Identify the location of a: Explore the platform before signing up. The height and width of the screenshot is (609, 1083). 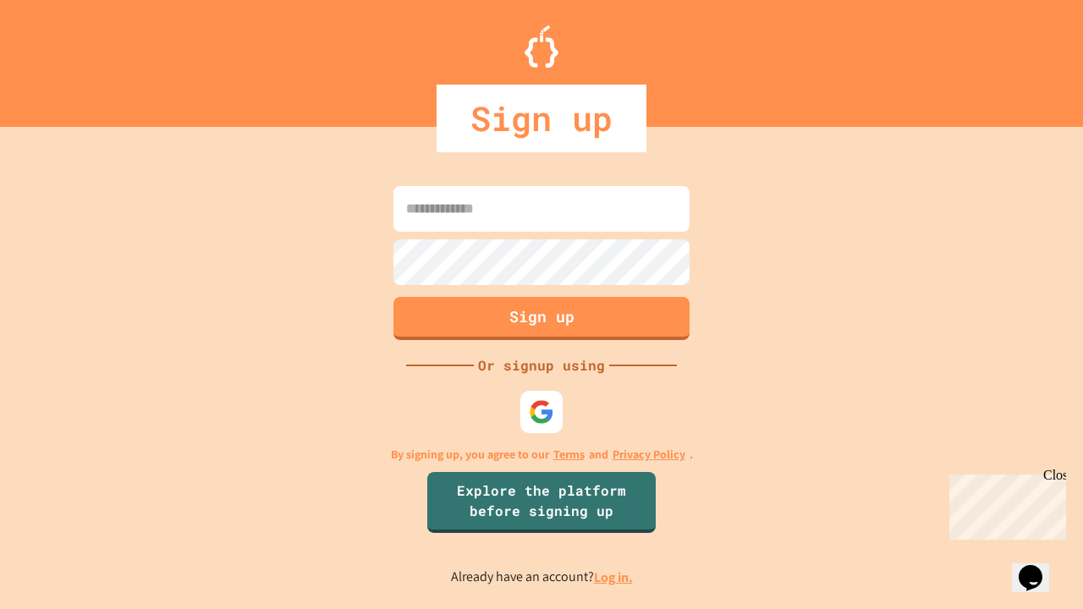
(541, 502).